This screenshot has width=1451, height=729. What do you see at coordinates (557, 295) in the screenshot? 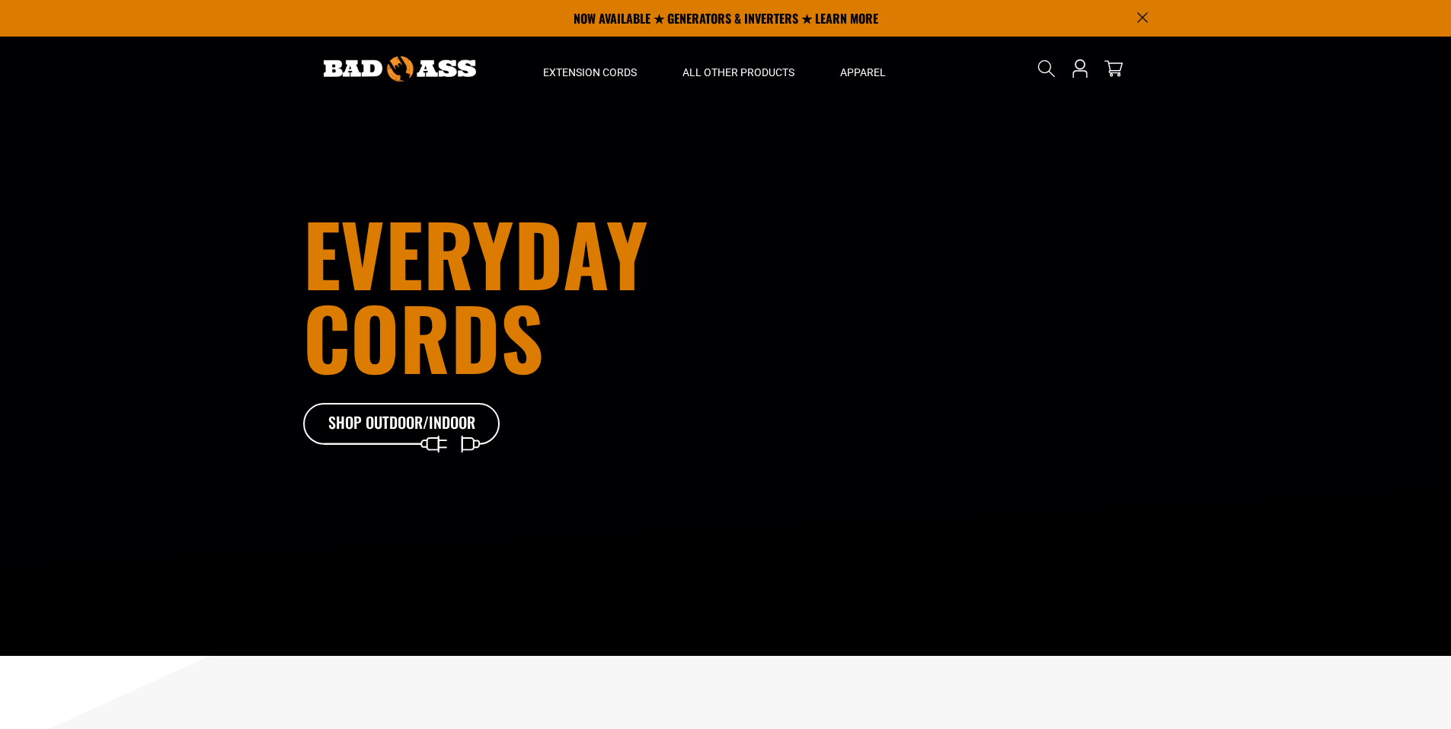
I see `h1: Everyday cords` at bounding box center [557, 295].